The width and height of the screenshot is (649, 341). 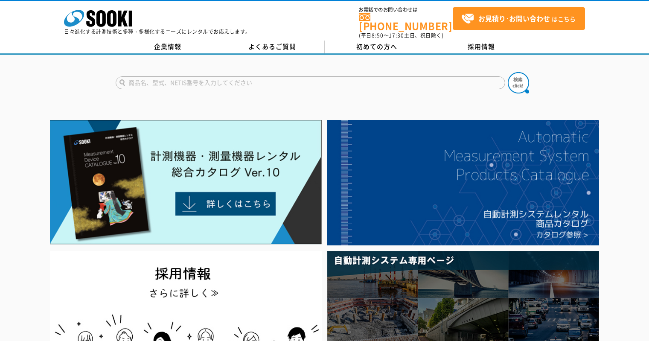 I want to click on img: Catalog Ver10, so click(x=186, y=182).